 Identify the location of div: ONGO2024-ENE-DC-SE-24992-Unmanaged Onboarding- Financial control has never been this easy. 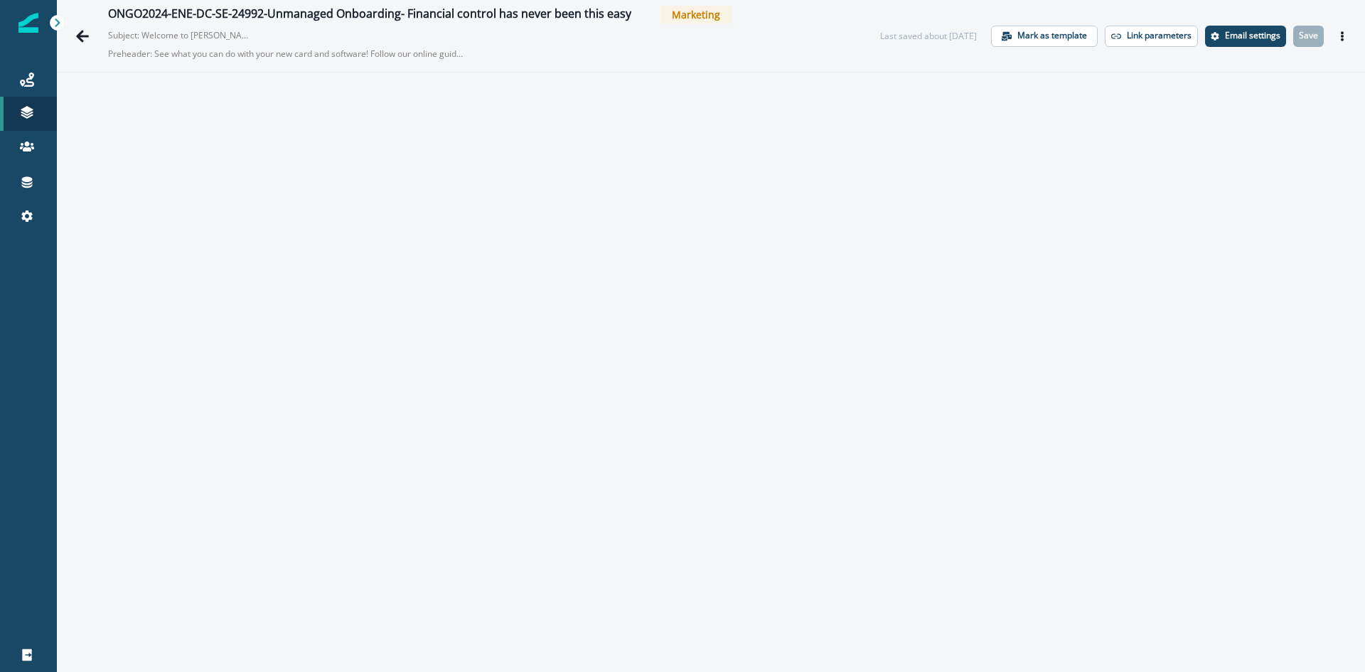
(370, 15).